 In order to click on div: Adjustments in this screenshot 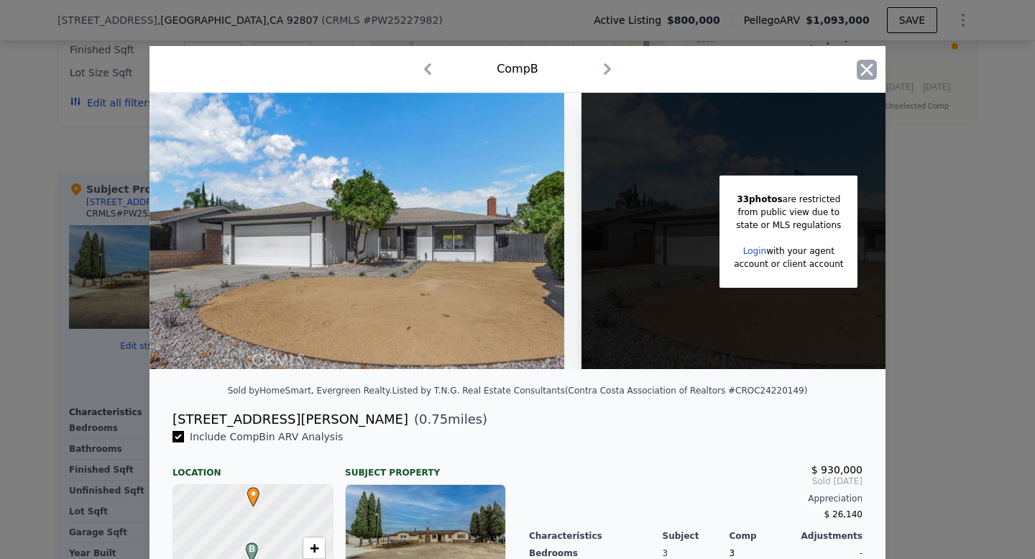, I will do `click(829, 536)`.